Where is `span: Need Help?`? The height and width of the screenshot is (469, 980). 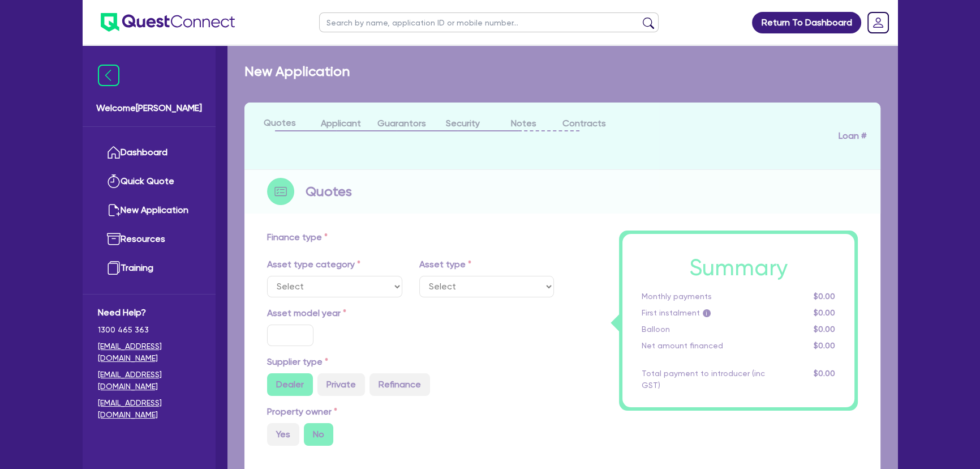 span: Need Help? is located at coordinates (149, 312).